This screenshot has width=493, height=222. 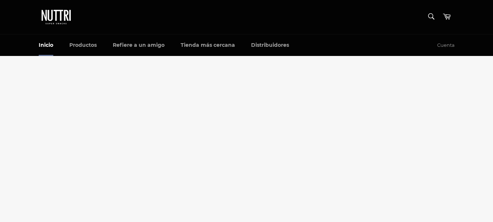 I want to click on a: Refiere a un amigo, so click(x=139, y=45).